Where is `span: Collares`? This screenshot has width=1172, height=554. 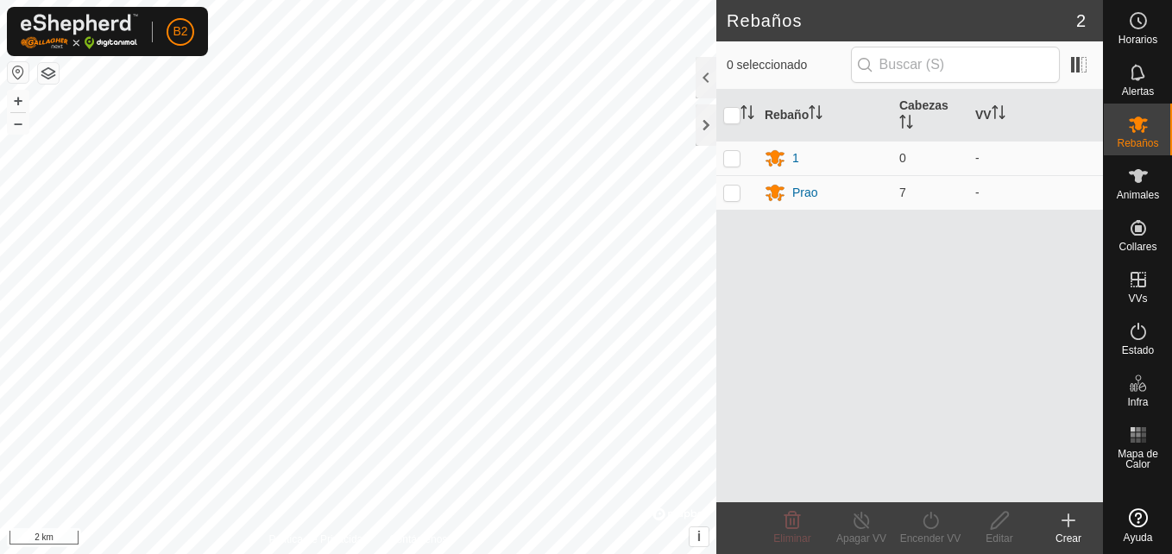
span: Collares is located at coordinates (1137, 247).